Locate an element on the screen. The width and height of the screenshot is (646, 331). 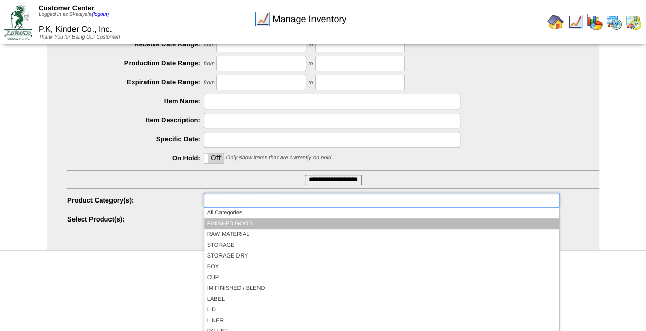
label: Production Date Range: is located at coordinates (135, 63).